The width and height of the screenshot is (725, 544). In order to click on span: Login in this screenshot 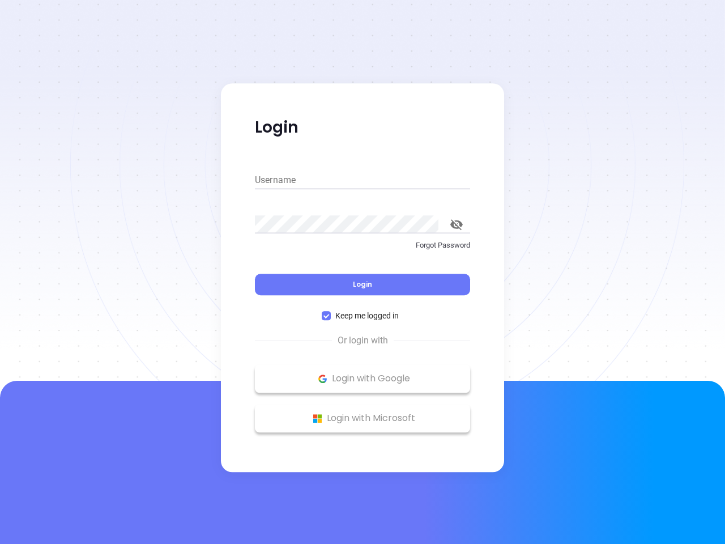, I will do `click(363, 284)`.